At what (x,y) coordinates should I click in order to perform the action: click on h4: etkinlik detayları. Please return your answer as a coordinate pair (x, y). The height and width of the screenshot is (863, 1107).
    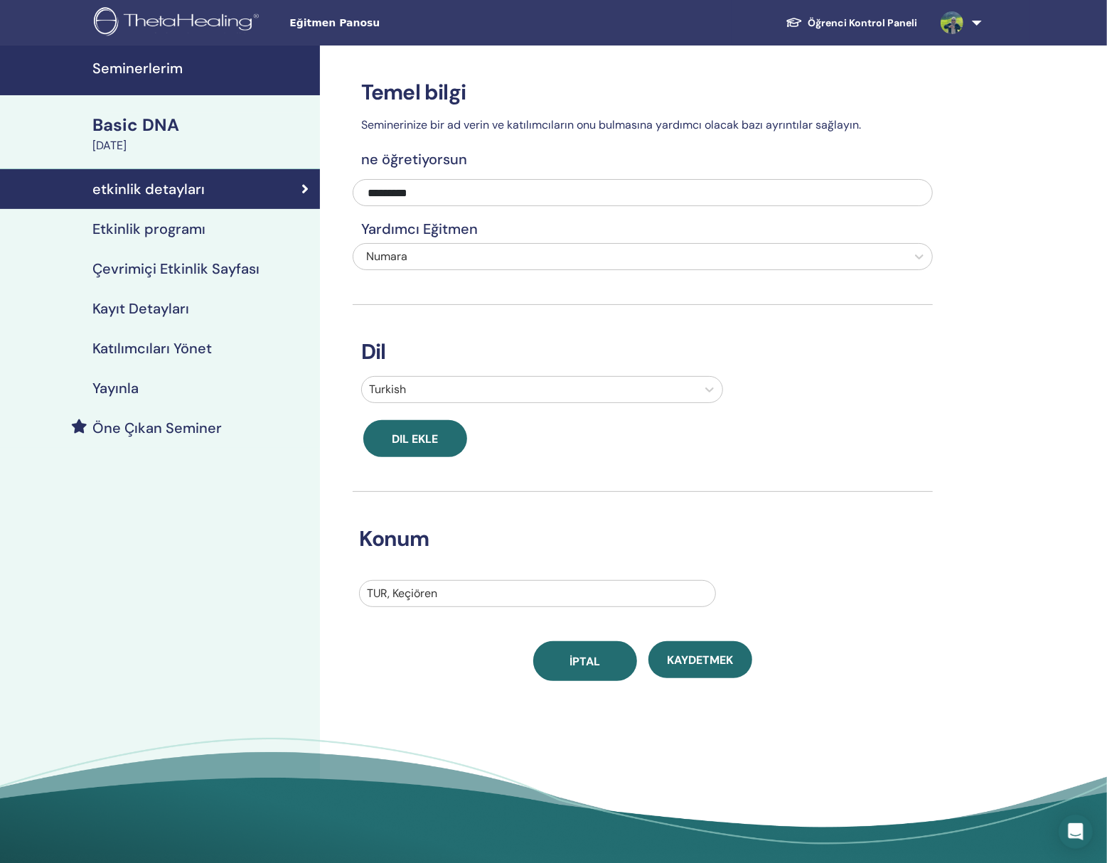
    Looking at the image, I should click on (149, 189).